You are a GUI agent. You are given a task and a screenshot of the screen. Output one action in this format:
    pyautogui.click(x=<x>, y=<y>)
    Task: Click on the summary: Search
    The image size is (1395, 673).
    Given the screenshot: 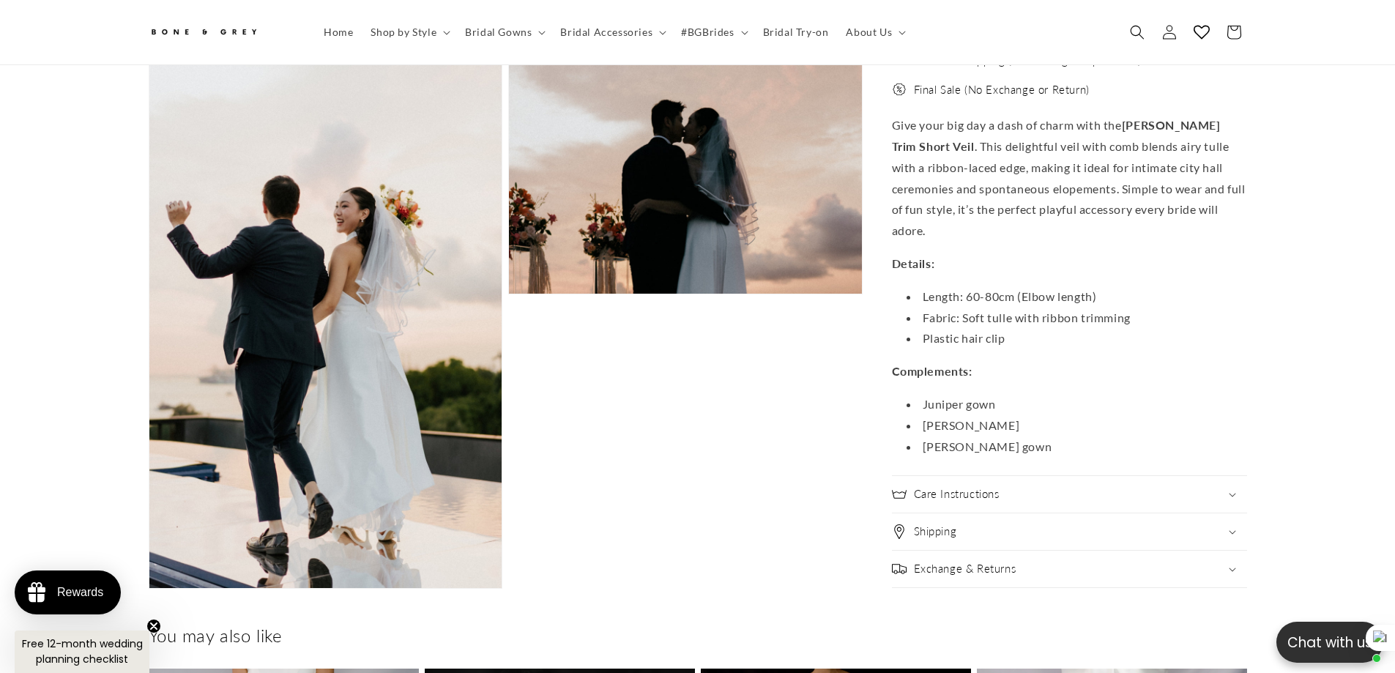 What is the action you would take?
    pyautogui.click(x=1138, y=32)
    